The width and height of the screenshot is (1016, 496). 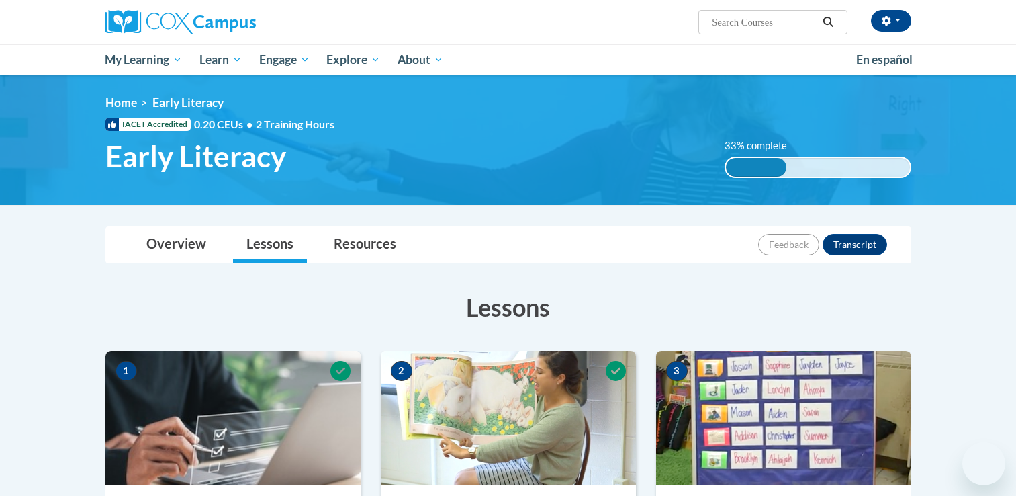 What do you see at coordinates (270, 245) in the screenshot?
I see `a: Lessons` at bounding box center [270, 245].